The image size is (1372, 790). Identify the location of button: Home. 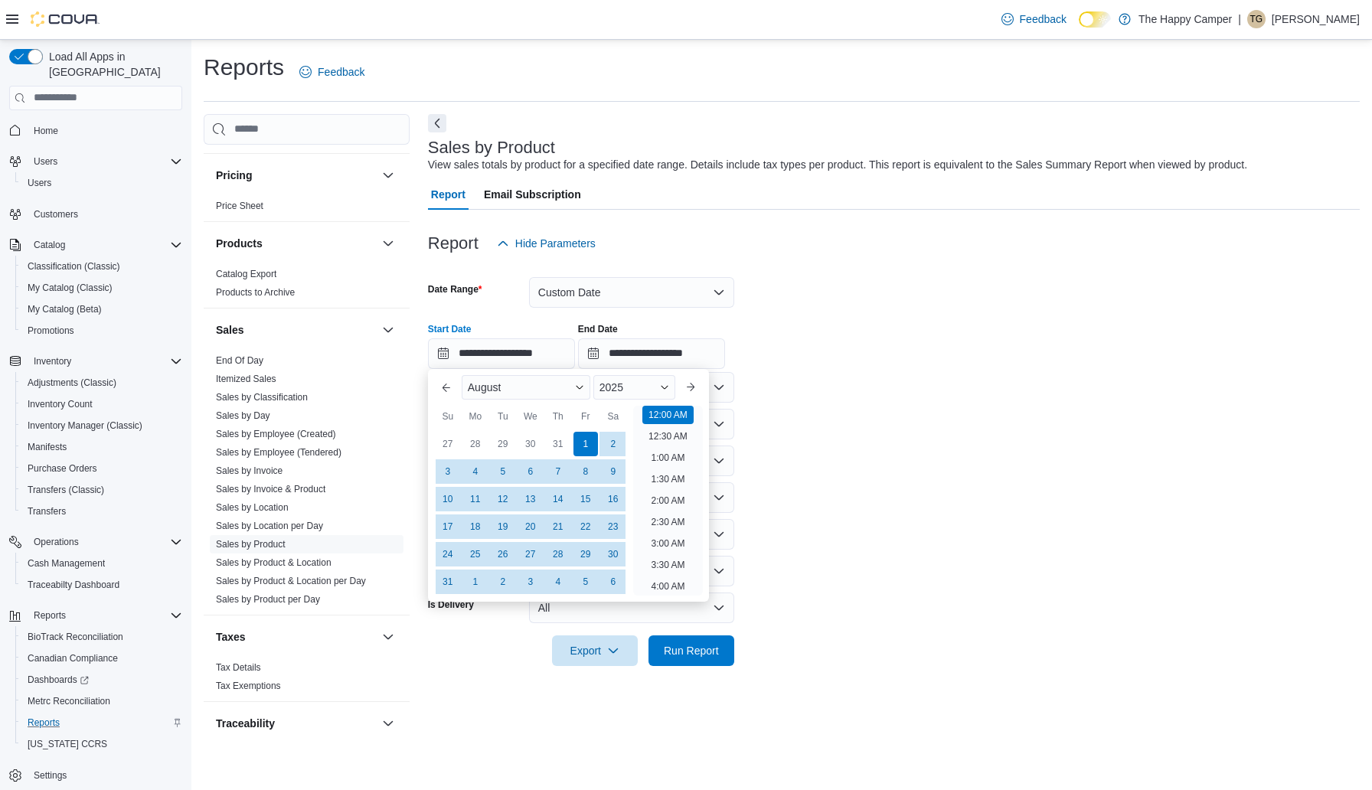
(96, 130).